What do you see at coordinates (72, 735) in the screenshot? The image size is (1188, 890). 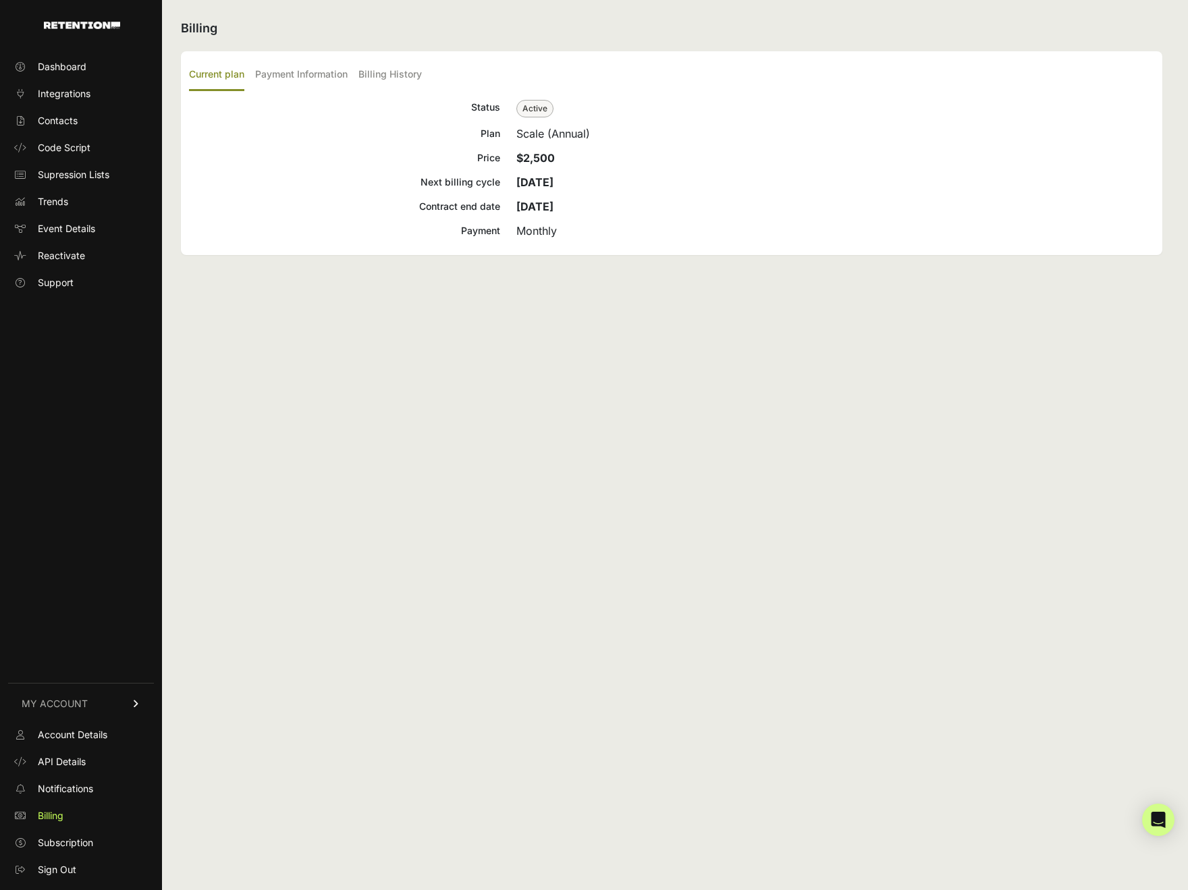 I see `span: Account Details` at bounding box center [72, 735].